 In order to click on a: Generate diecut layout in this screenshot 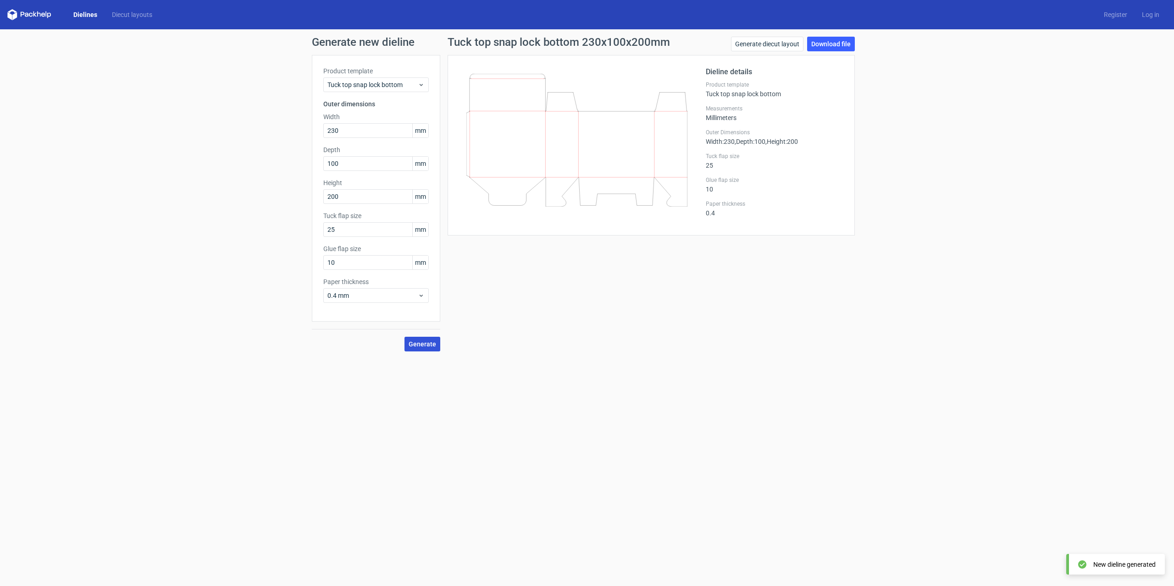, I will do `click(767, 44)`.